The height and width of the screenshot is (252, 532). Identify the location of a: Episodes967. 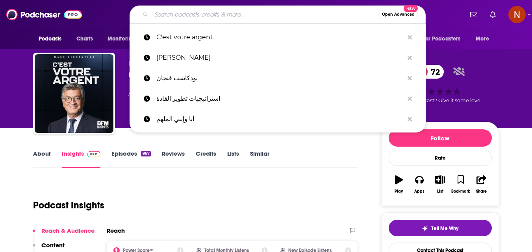
(131, 159).